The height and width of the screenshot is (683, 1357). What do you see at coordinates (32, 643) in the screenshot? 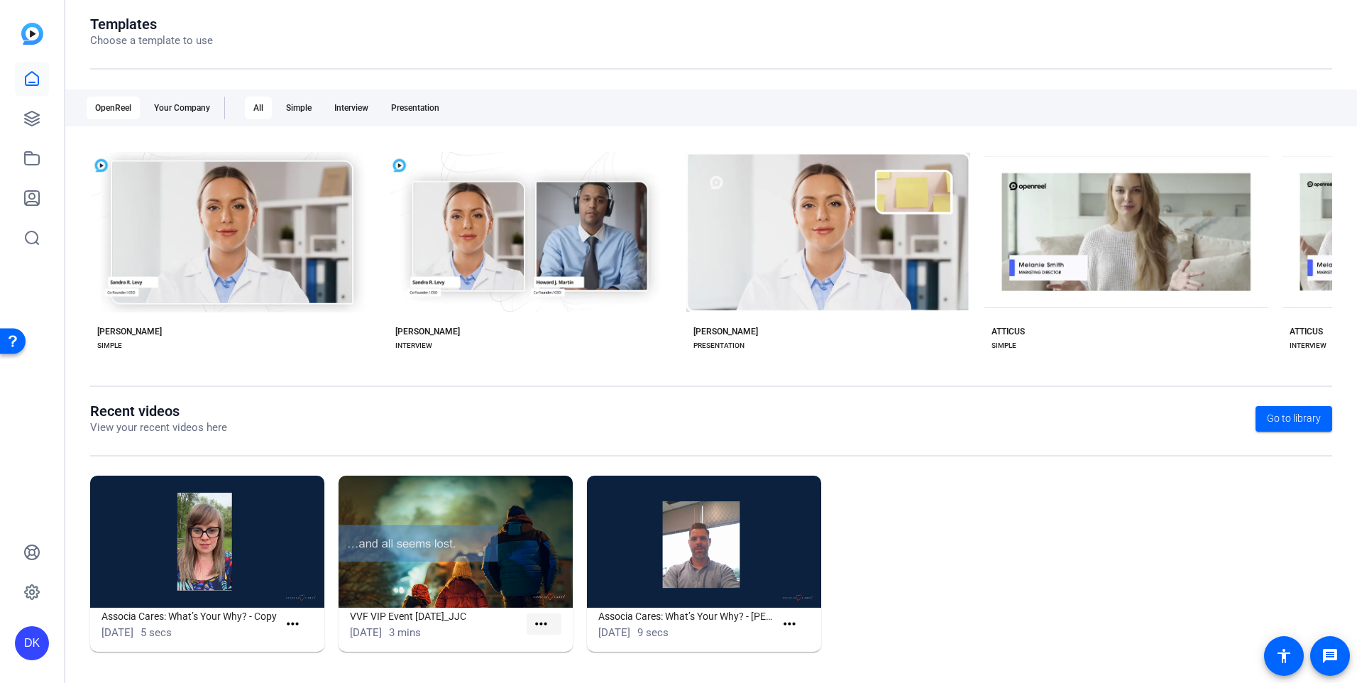
I see `div: DK` at bounding box center [32, 643].